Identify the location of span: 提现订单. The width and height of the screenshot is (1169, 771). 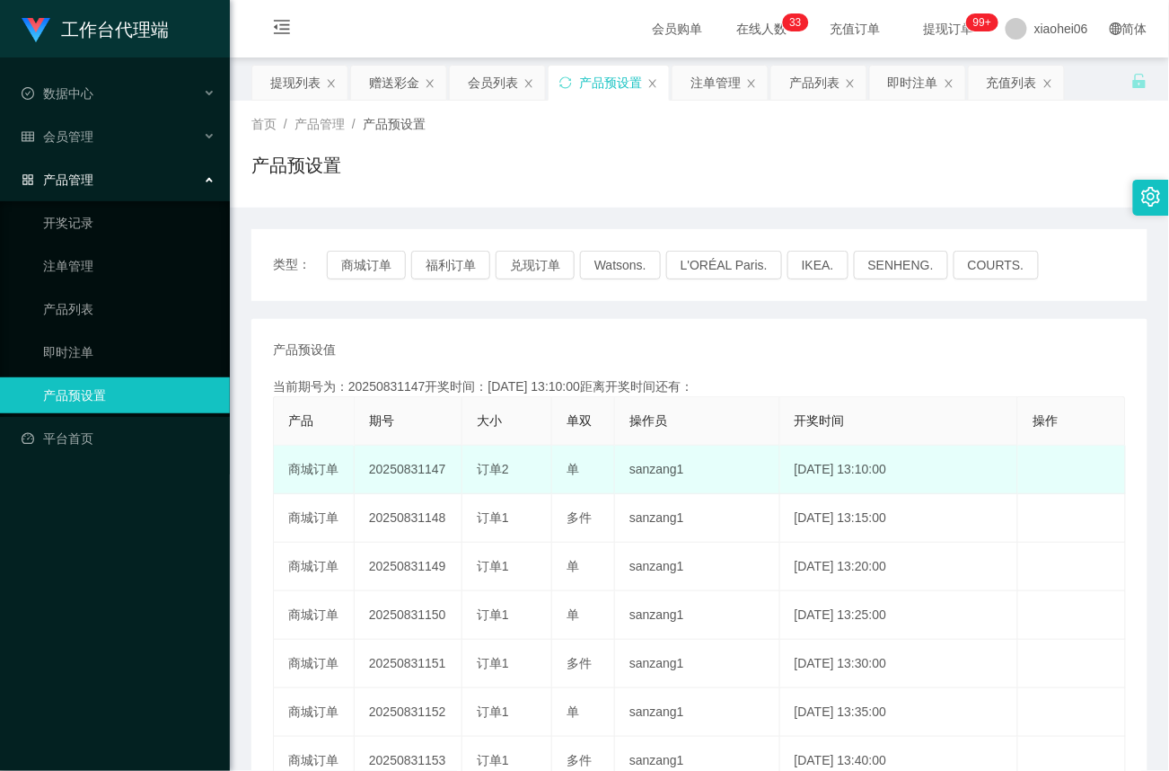
(948, 29).